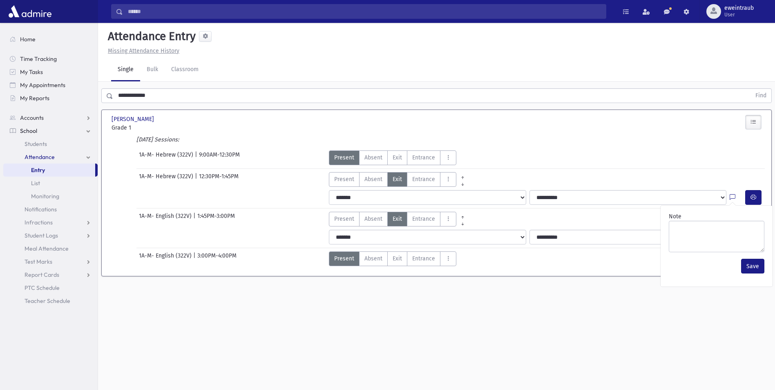 This screenshot has height=390, width=775. Describe the element at coordinates (125, 70) in the screenshot. I see `a: Single` at that location.